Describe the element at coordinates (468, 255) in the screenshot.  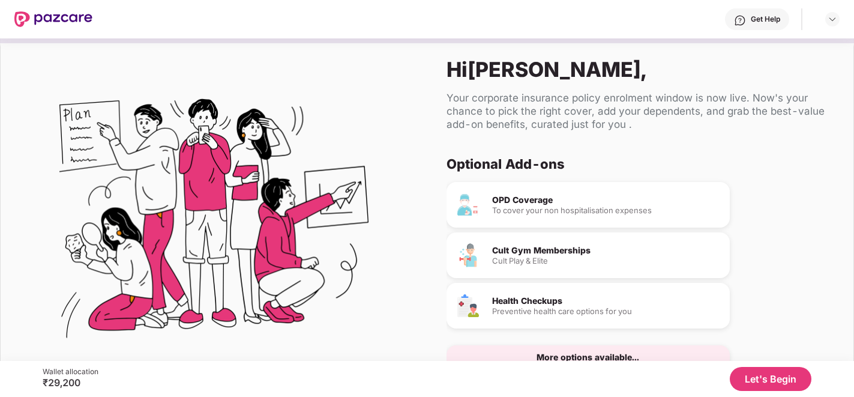
I see `img: Cult Gym Memberships` at that location.